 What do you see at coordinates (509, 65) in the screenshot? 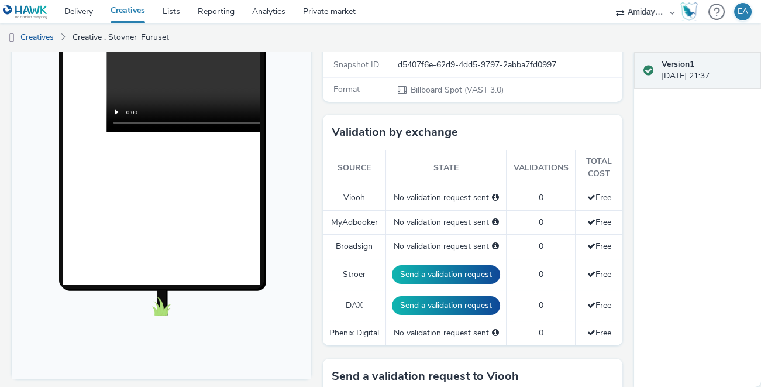
I see `div: d5407f6e-62d9-4dd5-9797-2abba7fd0997` at bounding box center [509, 65].